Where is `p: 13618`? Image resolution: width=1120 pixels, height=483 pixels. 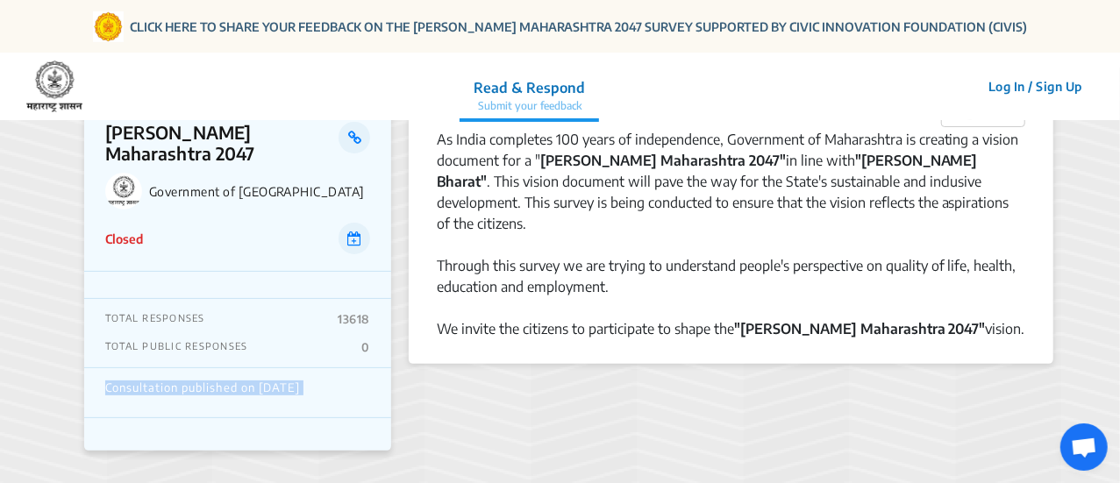 p: 13618 is located at coordinates (354, 319).